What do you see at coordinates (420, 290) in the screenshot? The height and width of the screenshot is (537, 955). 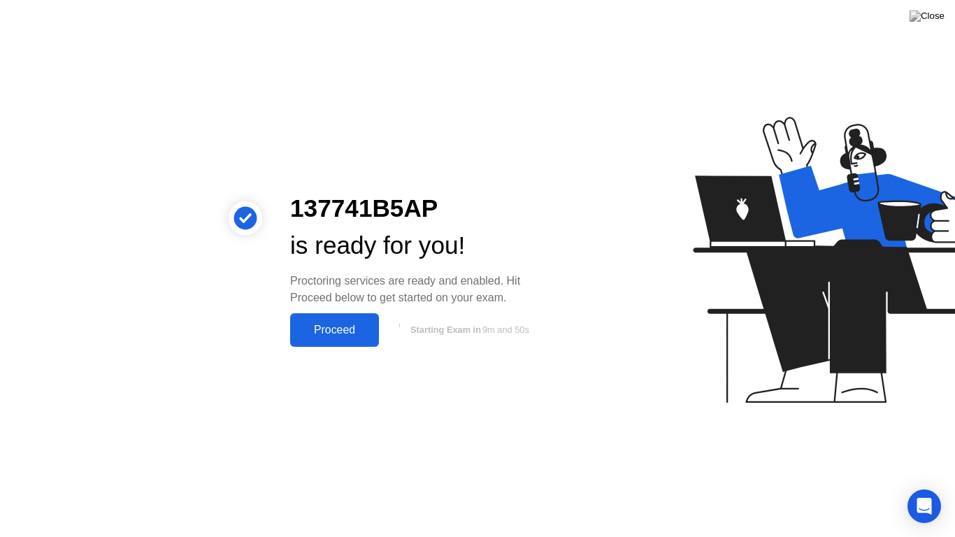 I see `div: Proctoring services are ready and enabled. Hit Proceed below to get started on your exam.` at bounding box center [420, 290].